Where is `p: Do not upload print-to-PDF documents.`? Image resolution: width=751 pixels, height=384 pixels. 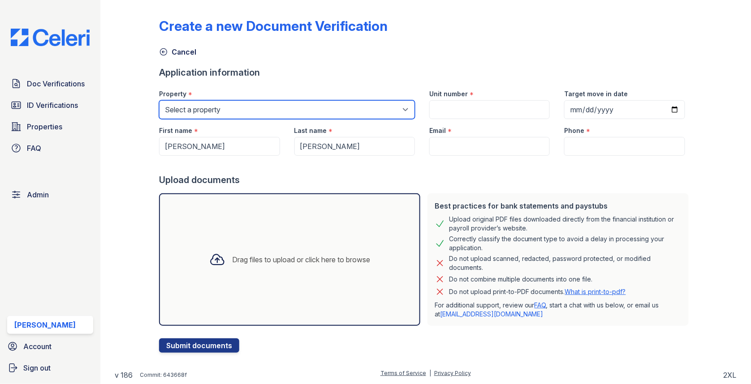
p: Do not upload print-to-PDF documents. is located at coordinates (537, 292).